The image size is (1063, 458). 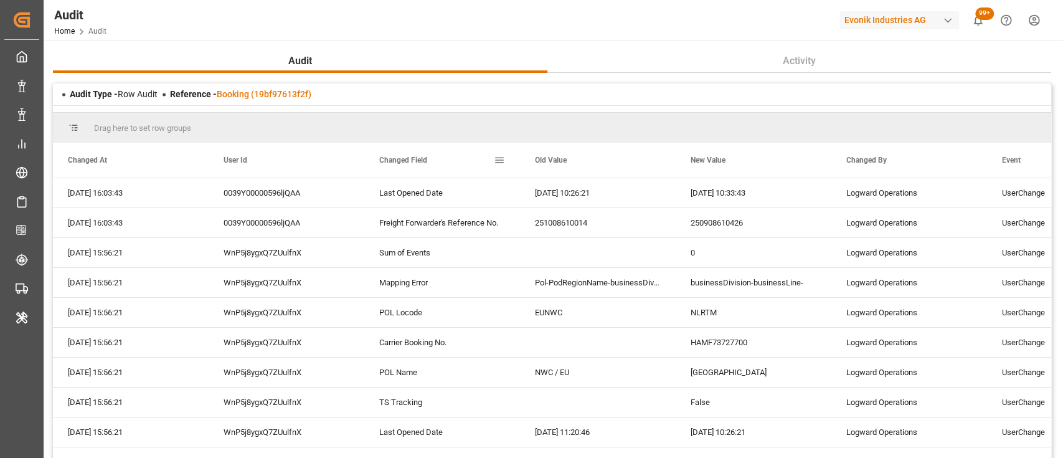 I want to click on div: POL Locode, so click(x=442, y=312).